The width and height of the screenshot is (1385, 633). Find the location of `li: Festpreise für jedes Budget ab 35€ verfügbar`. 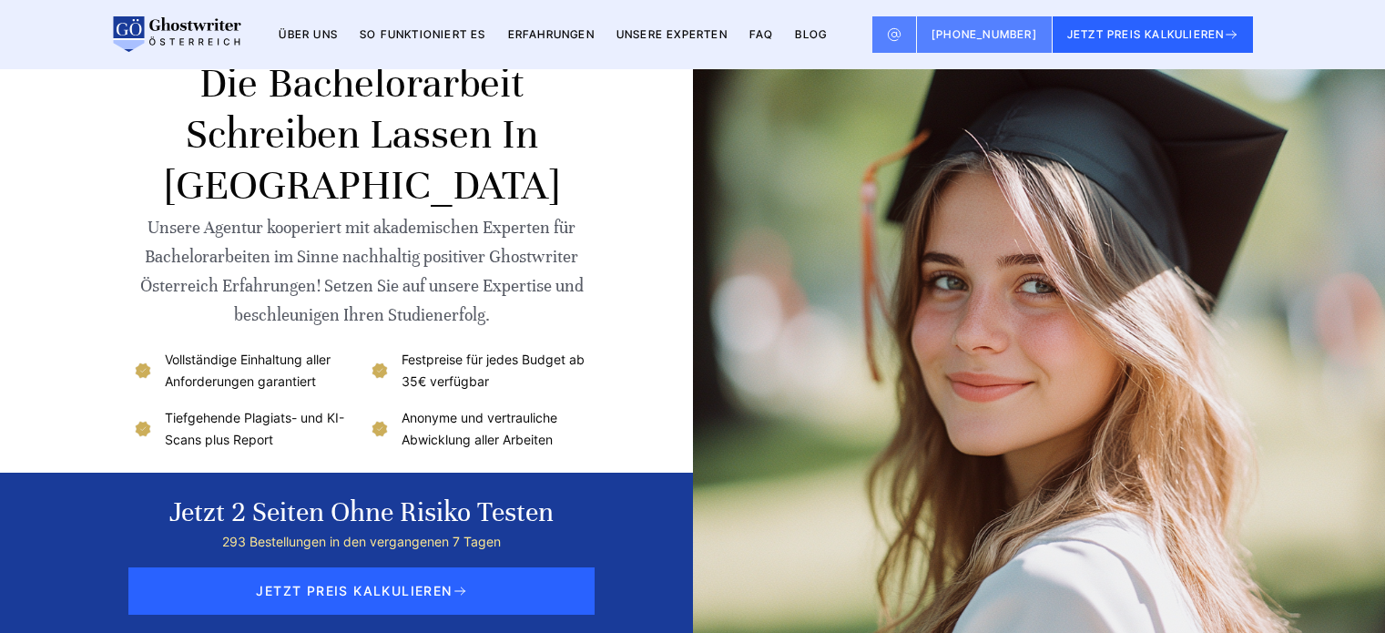

li: Festpreise für jedes Budget ab 35€ verfügbar is located at coordinates (480, 371).